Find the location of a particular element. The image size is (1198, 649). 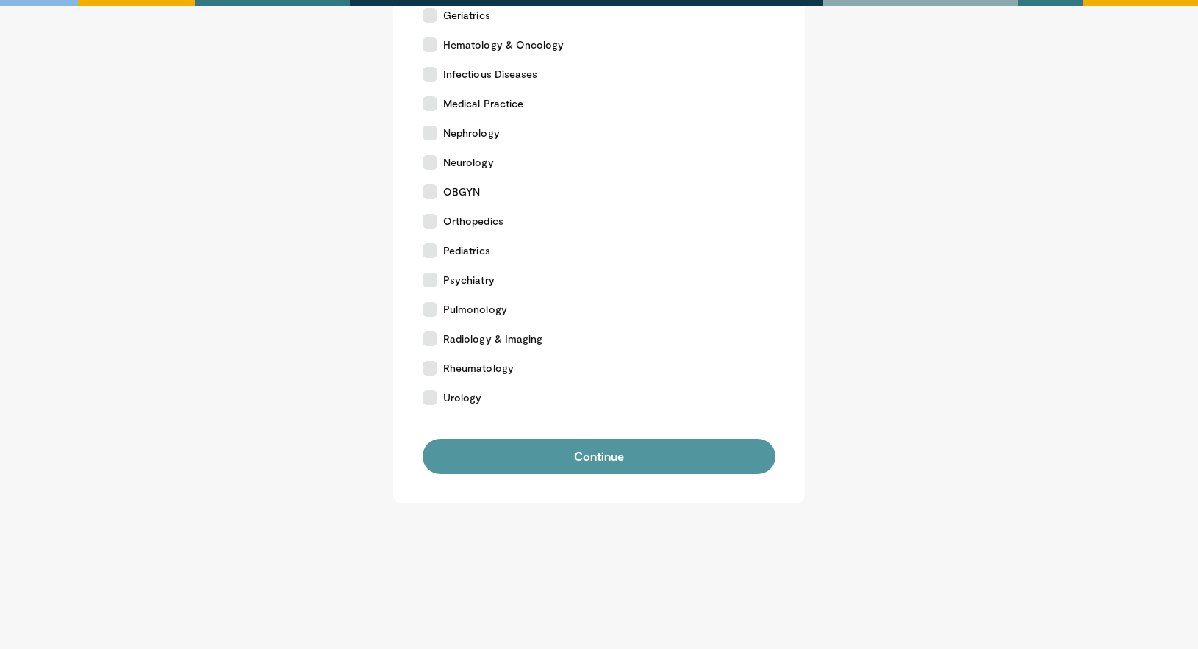

span: Infectious Diseases is located at coordinates (490, 74).